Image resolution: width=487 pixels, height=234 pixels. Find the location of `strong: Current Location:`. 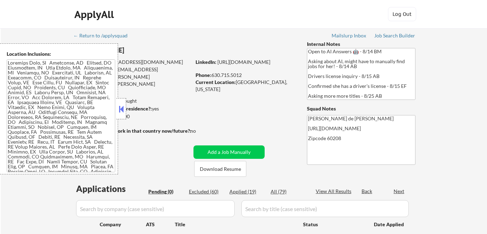

strong: Current Location: is located at coordinates (216, 82).